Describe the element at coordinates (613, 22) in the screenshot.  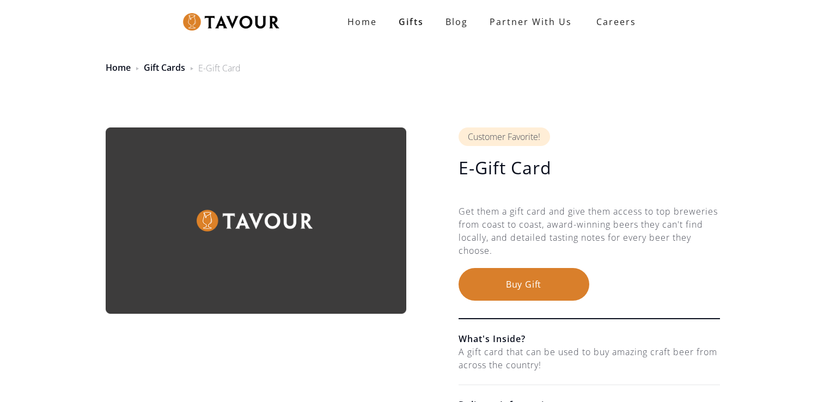
I see `a: Careers` at that location.